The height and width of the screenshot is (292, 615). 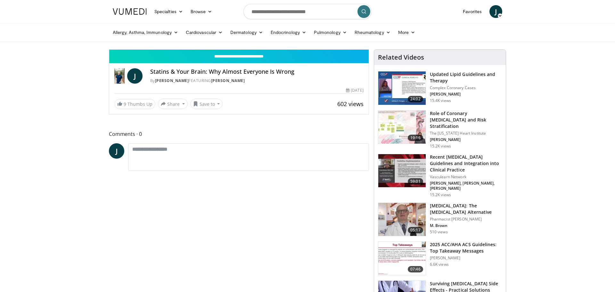 I want to click on span: 9, so click(x=125, y=104).